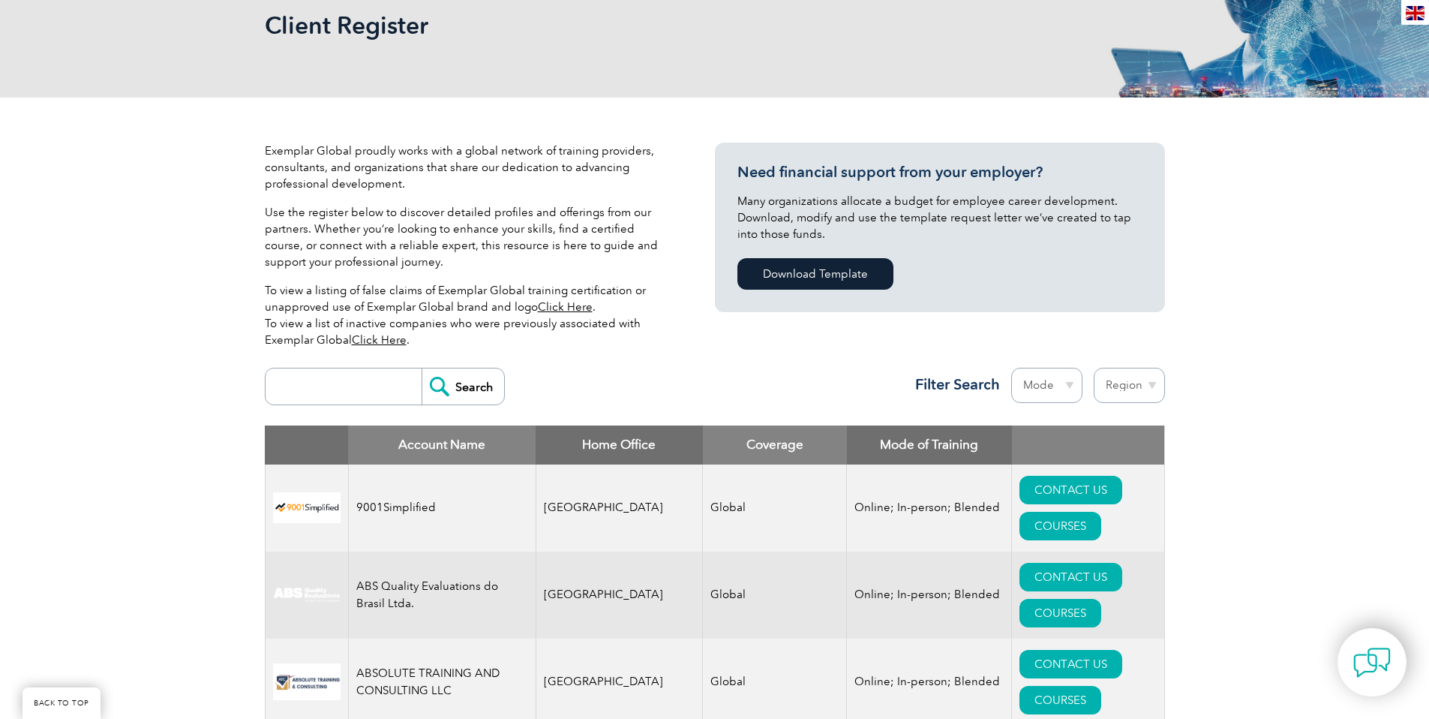 Image resolution: width=1429 pixels, height=719 pixels. I want to click on img: en, so click(1415, 13).